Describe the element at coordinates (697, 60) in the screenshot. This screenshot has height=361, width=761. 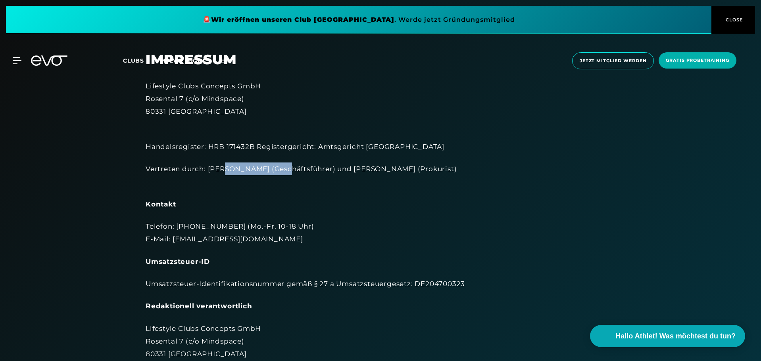
I see `span: Gratis Probetraining` at that location.